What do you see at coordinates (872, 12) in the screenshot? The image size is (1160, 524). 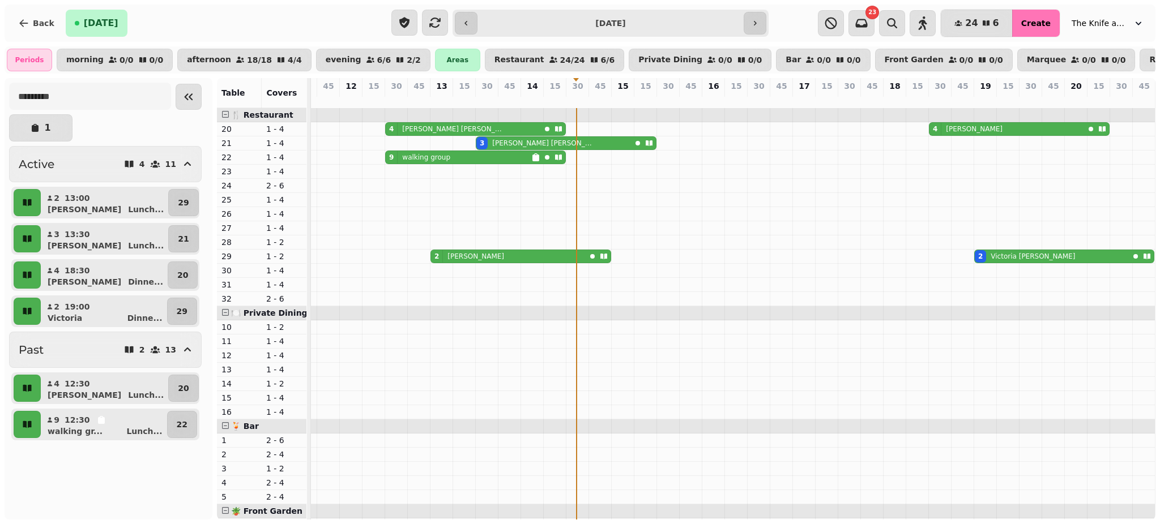 I see `span: 23` at bounding box center [872, 12].